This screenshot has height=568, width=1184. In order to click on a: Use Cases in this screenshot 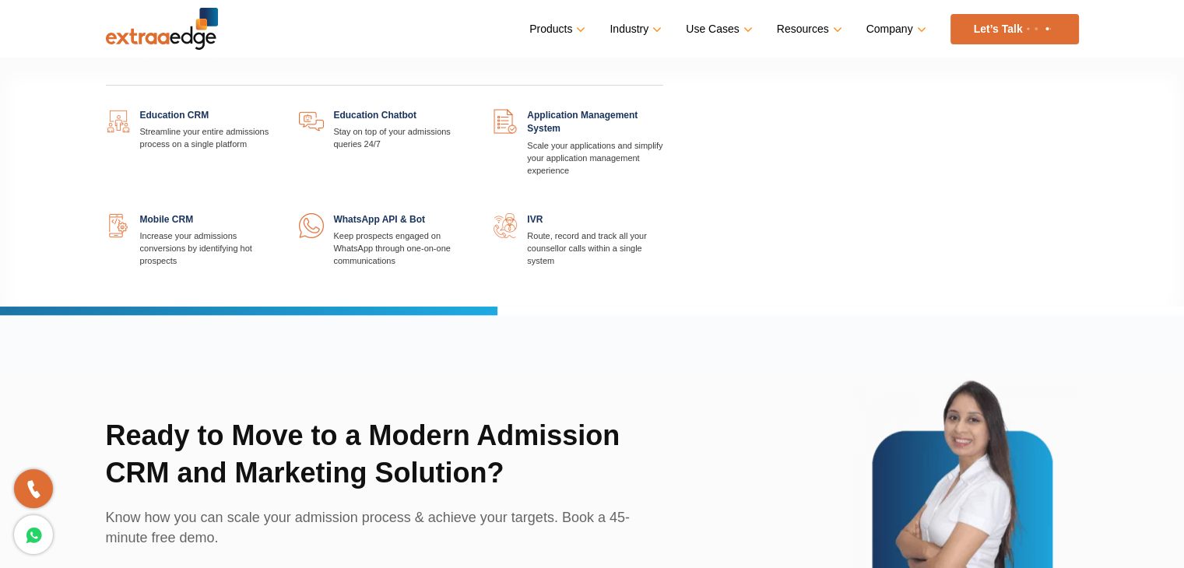, I will do `click(717, 29)`.